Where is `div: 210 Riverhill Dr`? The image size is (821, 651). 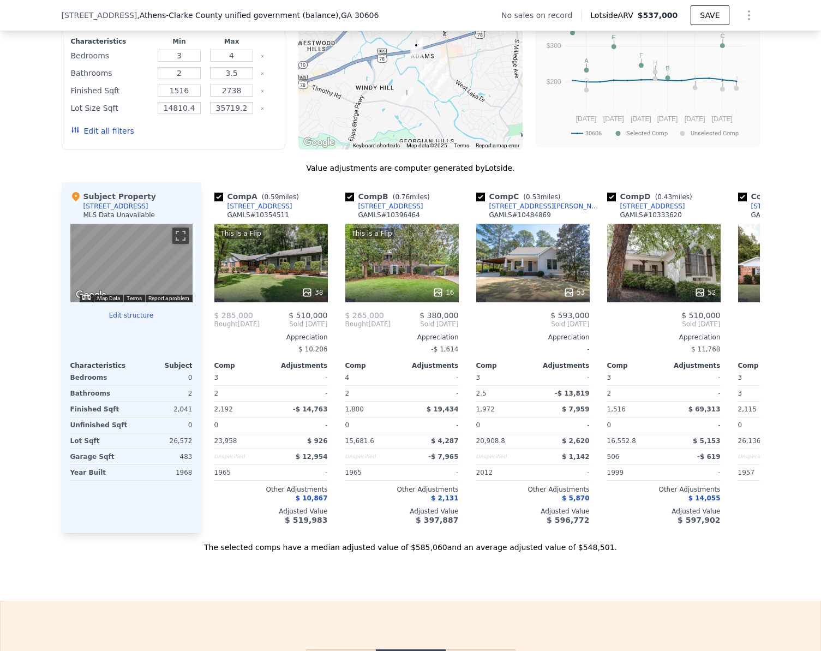
div: 210 Riverhill Dr is located at coordinates (440, 86).